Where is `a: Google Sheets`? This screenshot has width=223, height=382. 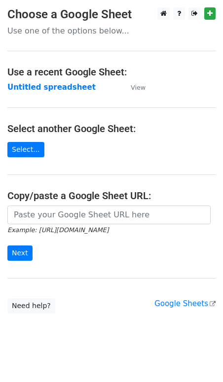
a: Google Sheets is located at coordinates (185, 304).